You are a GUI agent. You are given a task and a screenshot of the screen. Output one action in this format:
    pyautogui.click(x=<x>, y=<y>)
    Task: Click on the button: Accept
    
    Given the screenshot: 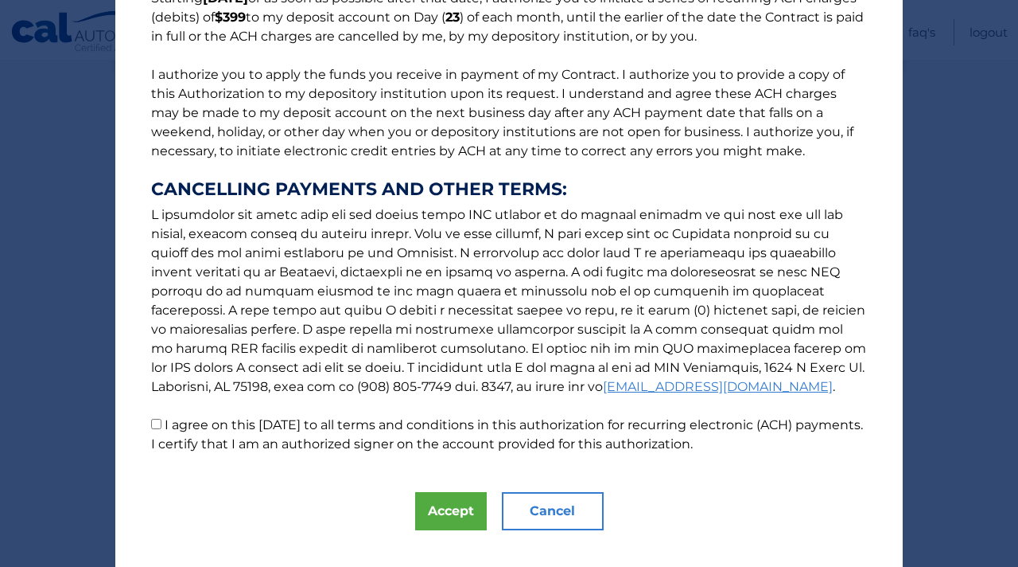 What is the action you would take?
    pyautogui.click(x=451, y=511)
    